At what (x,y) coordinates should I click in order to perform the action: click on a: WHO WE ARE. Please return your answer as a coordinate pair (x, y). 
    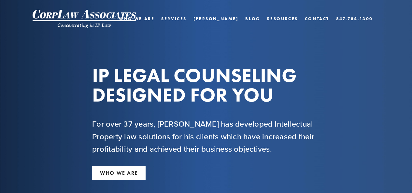
    Looking at the image, I should click on (119, 173).